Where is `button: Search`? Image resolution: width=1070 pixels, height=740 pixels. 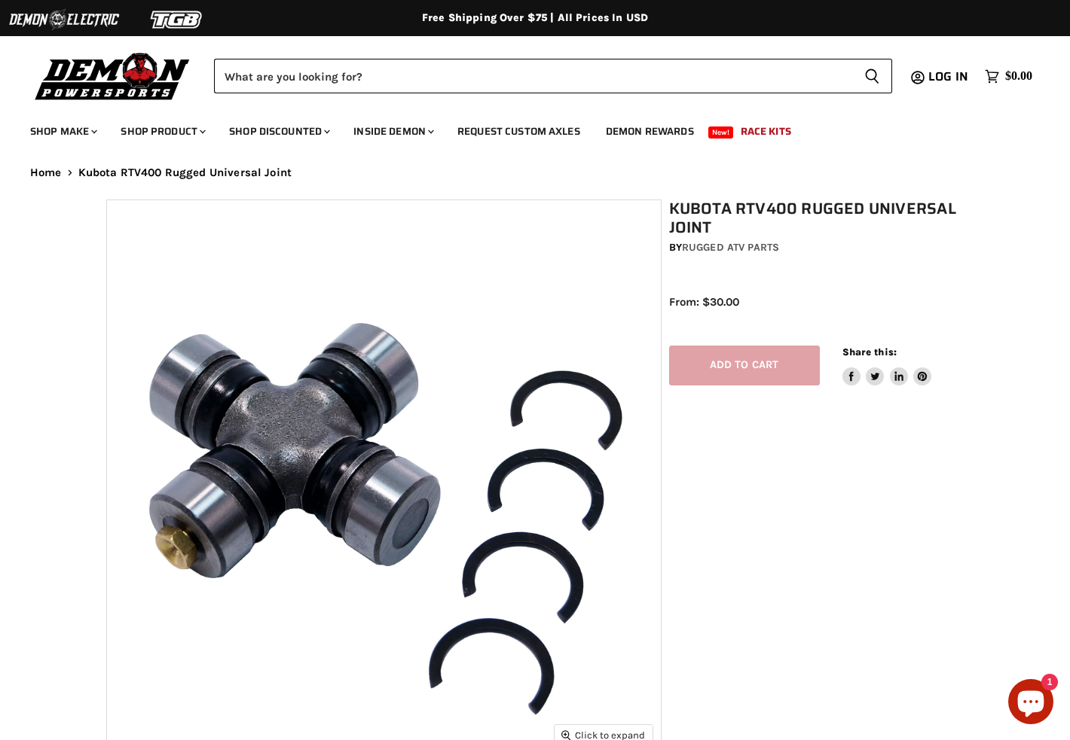
button: Search is located at coordinates (871, 76).